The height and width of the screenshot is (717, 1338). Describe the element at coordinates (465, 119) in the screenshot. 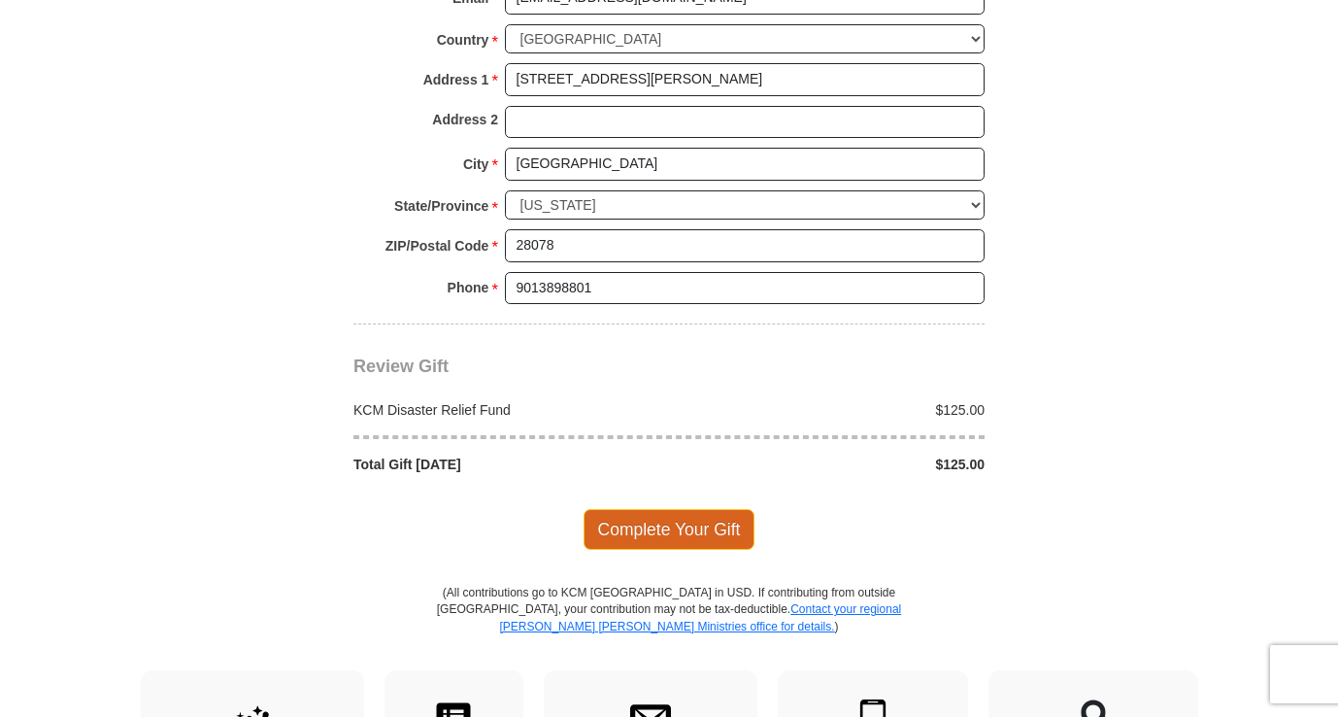

I see `strong: Address 2` at that location.